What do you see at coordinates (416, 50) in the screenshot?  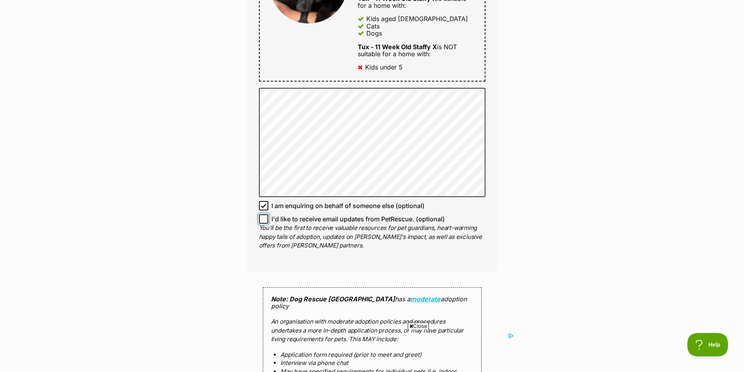 I see `div: is NOT suitable for a home with:` at bounding box center [416, 50].